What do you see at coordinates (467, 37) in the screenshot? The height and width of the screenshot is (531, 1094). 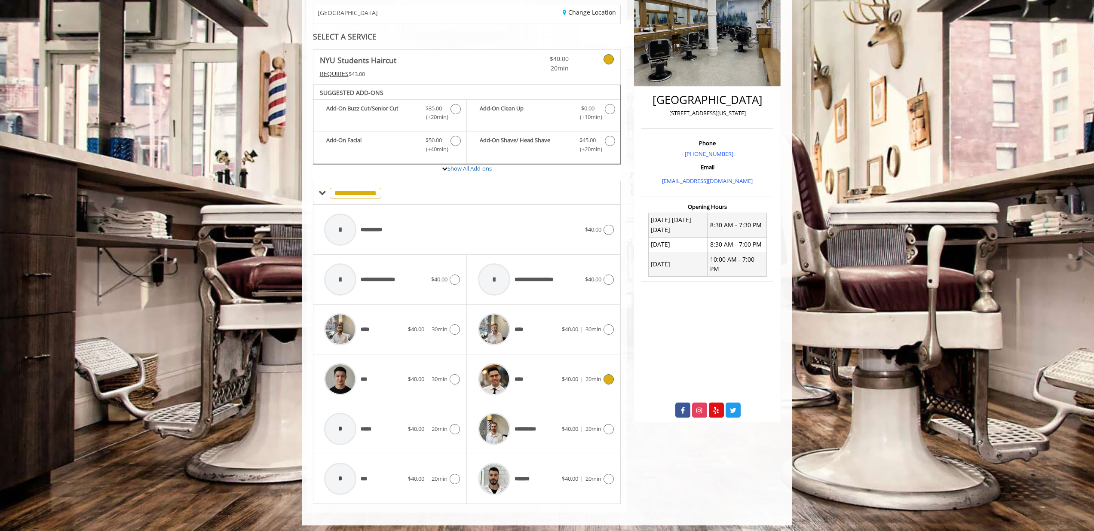 I see `div: SELECT A SERVICE` at bounding box center [467, 37].